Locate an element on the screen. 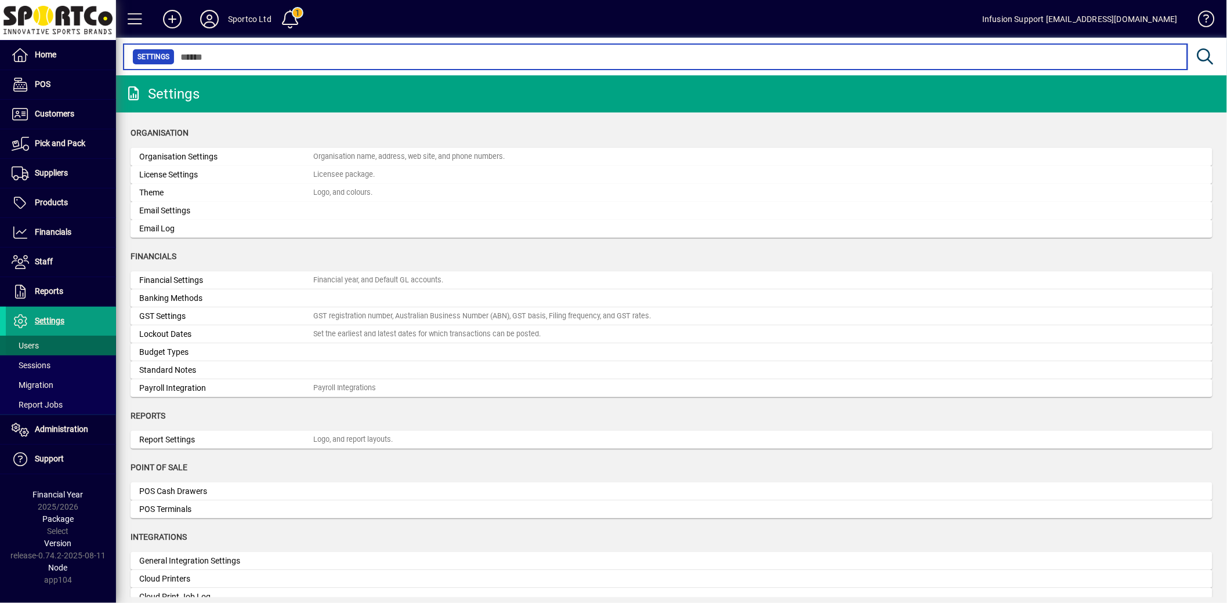 This screenshot has height=603, width=1227. div: Lockout Dates is located at coordinates (226, 334).